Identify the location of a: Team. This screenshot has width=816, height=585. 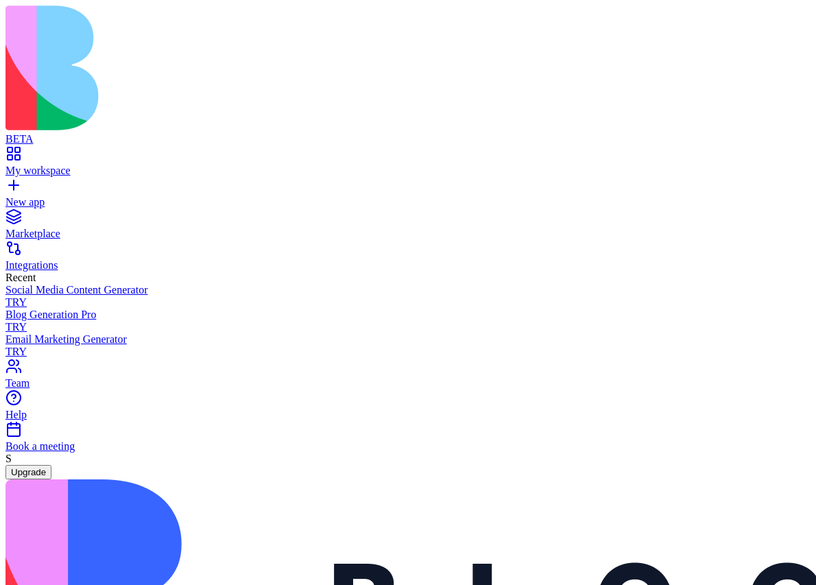
(408, 377).